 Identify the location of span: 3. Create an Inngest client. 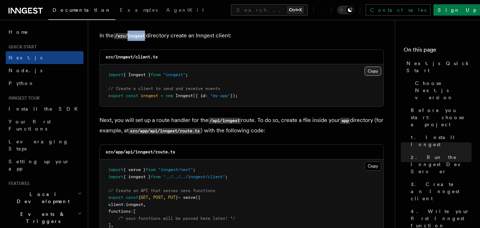
(441, 191).